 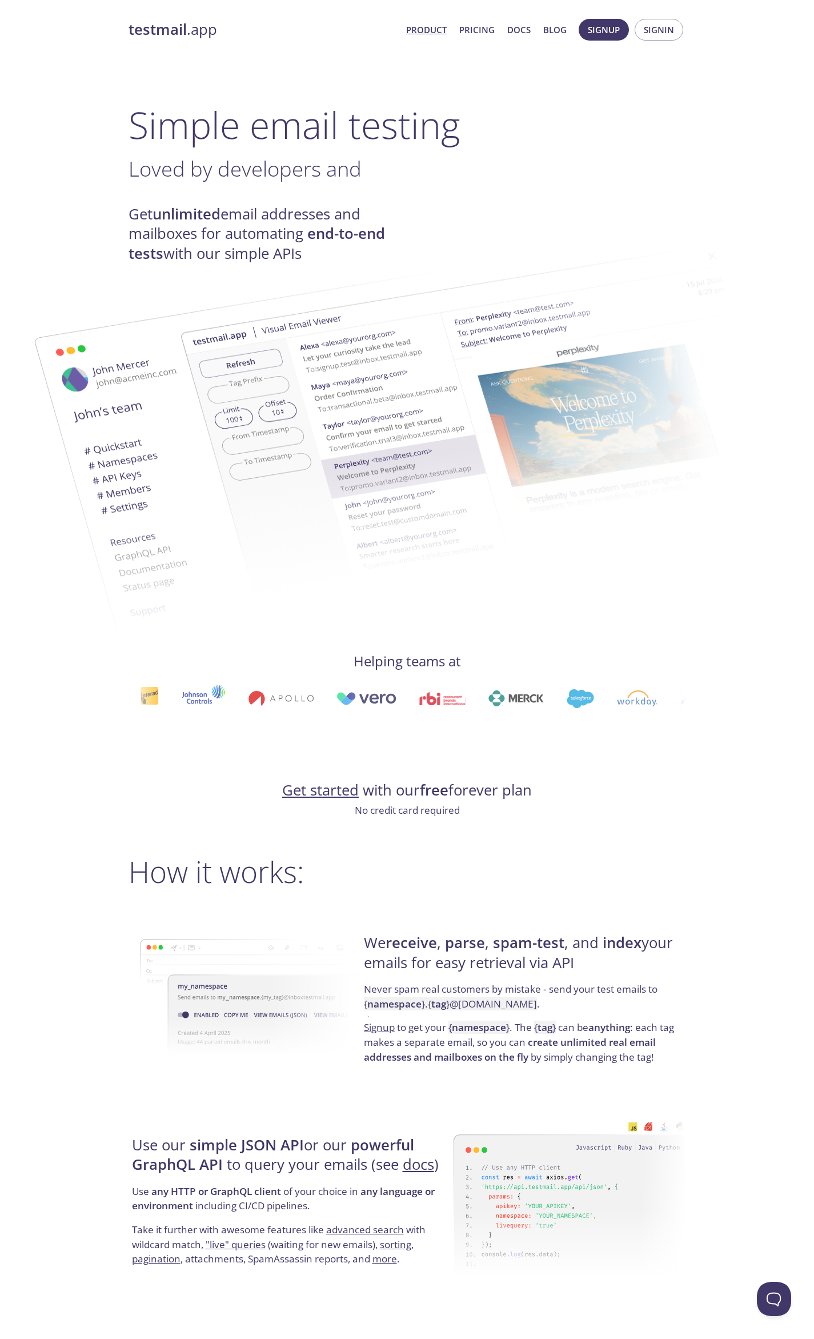 What do you see at coordinates (379, 1027) in the screenshot?
I see `a: Signup` at bounding box center [379, 1027].